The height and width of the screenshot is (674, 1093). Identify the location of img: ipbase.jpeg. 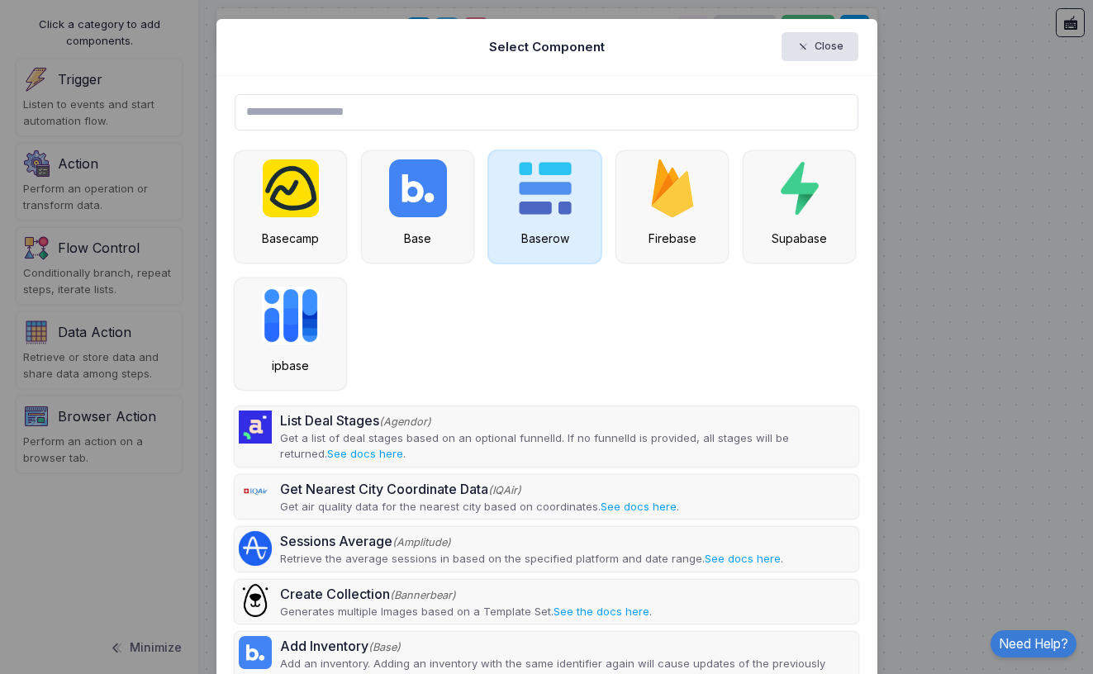
(291, 316).